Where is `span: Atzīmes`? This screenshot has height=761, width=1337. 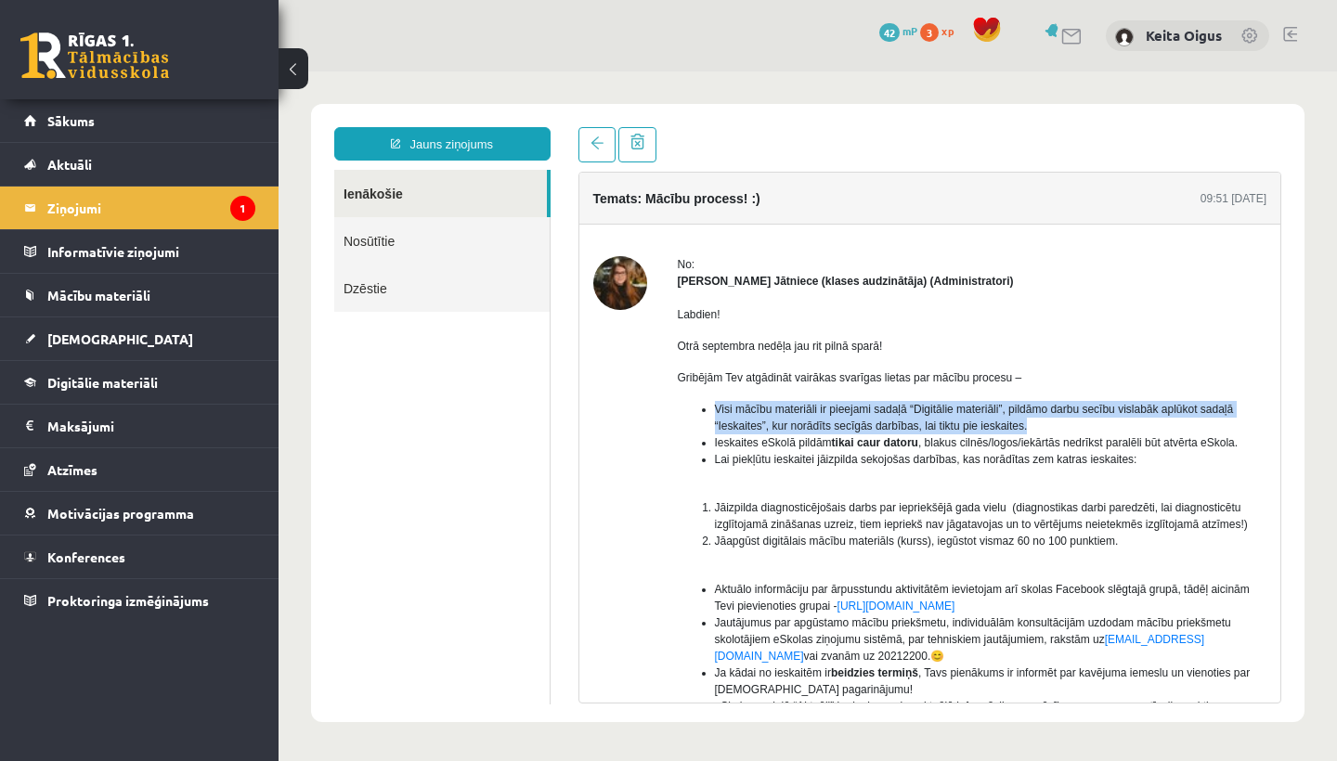
span: Atzīmes is located at coordinates (72, 470).